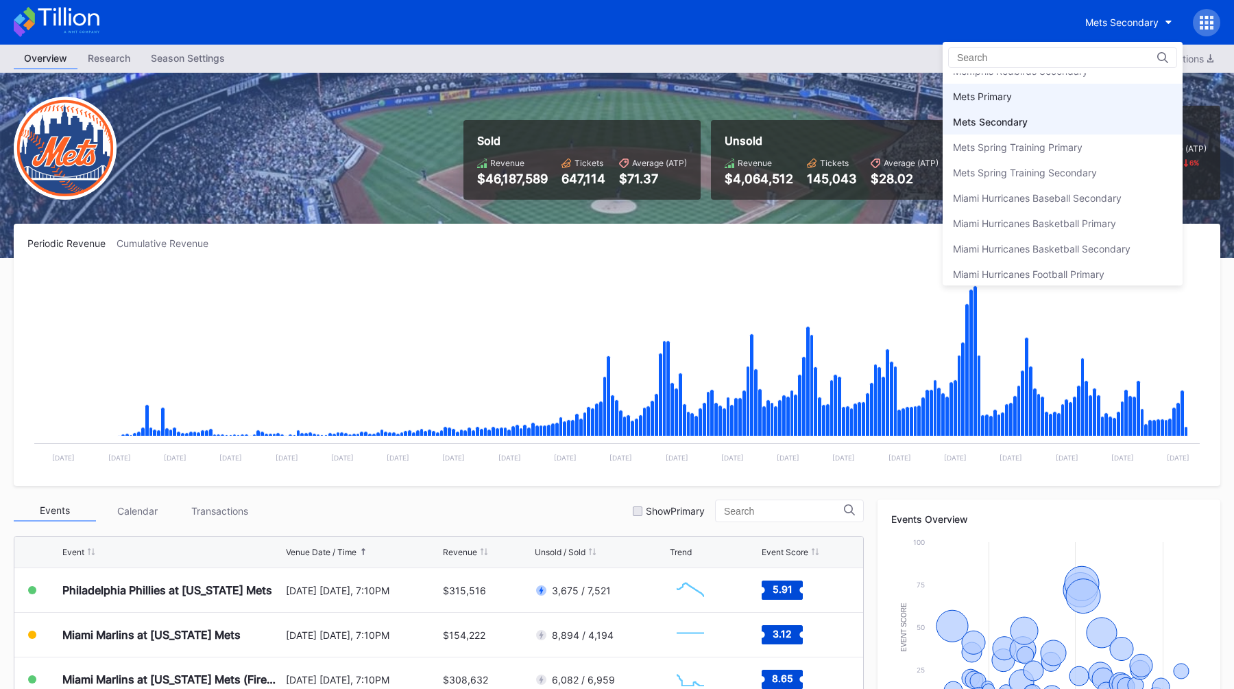 This screenshot has height=689, width=1234. What do you see at coordinates (1025, 172) in the screenshot?
I see `div: Mets Spring Training Secondary` at bounding box center [1025, 172].